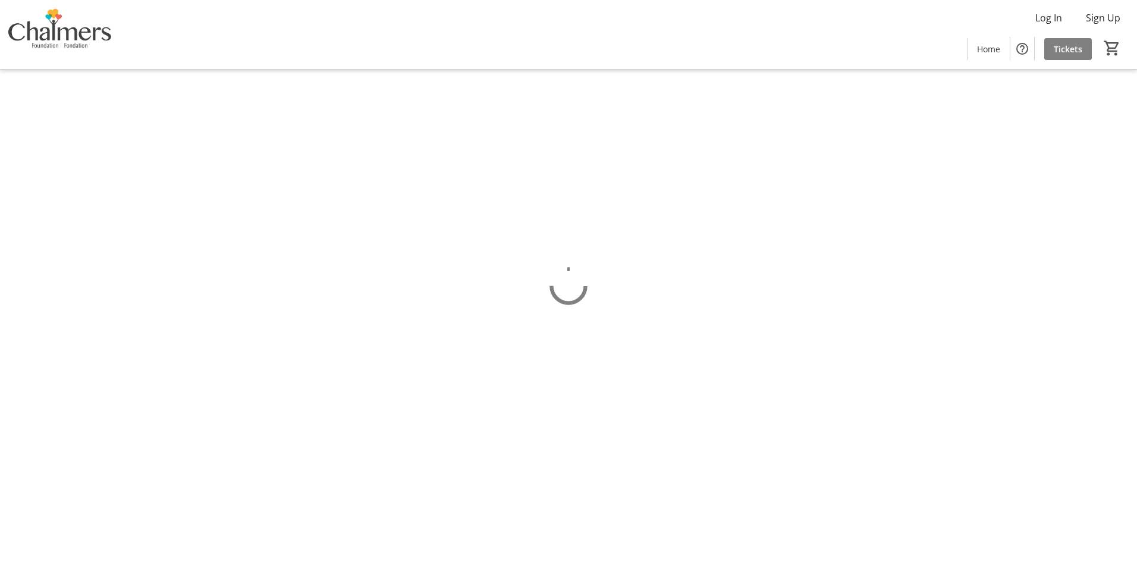 The width and height of the screenshot is (1137, 572). I want to click on a: Home, so click(988, 49).